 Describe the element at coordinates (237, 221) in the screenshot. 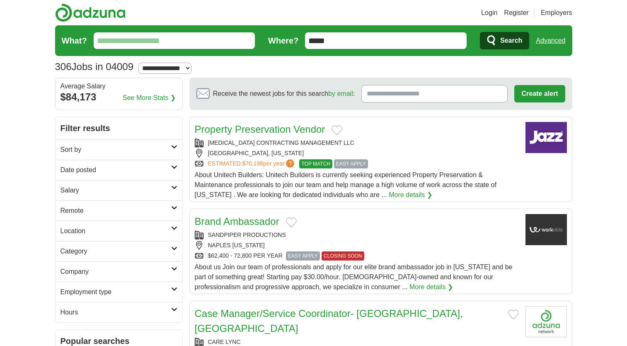

I see `a: Brand Ambassador` at that location.